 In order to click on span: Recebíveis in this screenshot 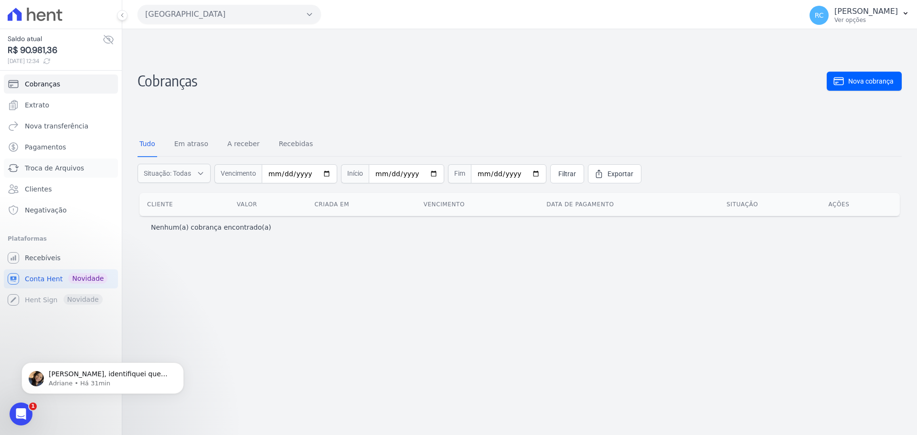, I will do `click(43, 258)`.